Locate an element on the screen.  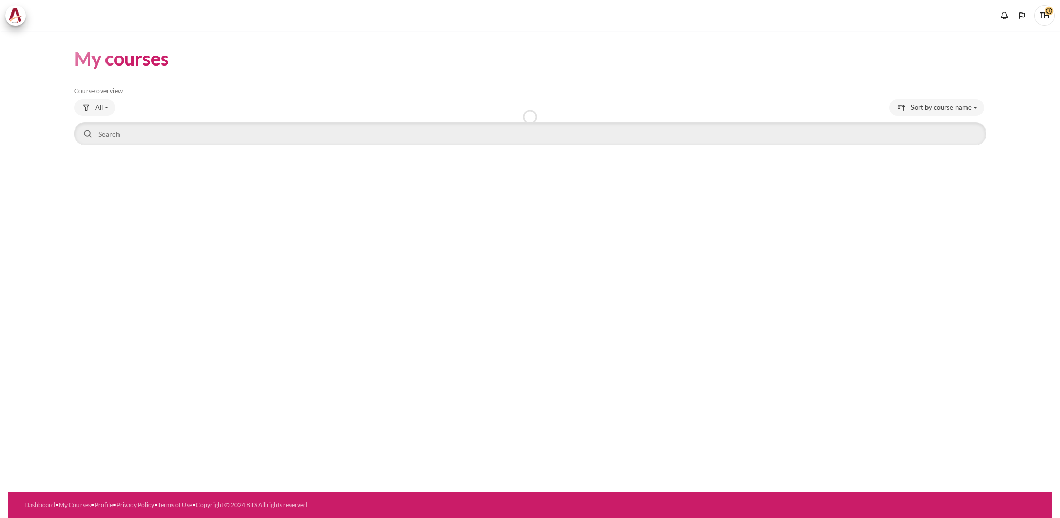
h1: My courses is located at coordinates (122, 58).